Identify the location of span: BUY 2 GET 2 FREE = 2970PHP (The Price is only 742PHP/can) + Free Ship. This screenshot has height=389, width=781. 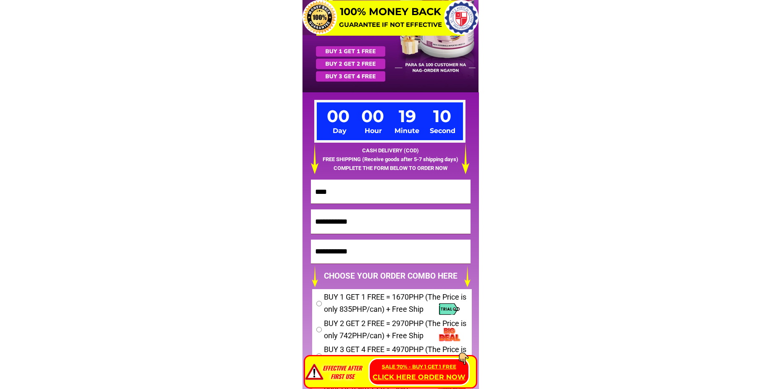
(396, 330).